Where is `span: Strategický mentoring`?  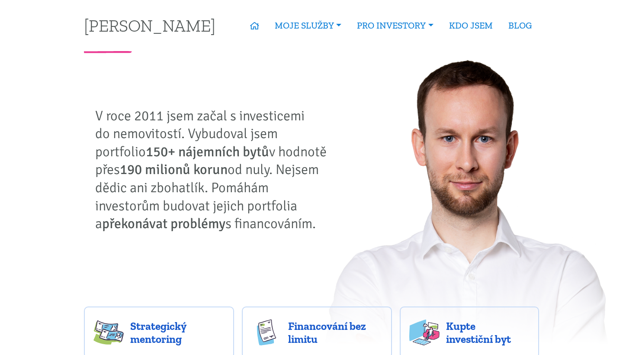
span: Strategický mentoring is located at coordinates (177, 332).